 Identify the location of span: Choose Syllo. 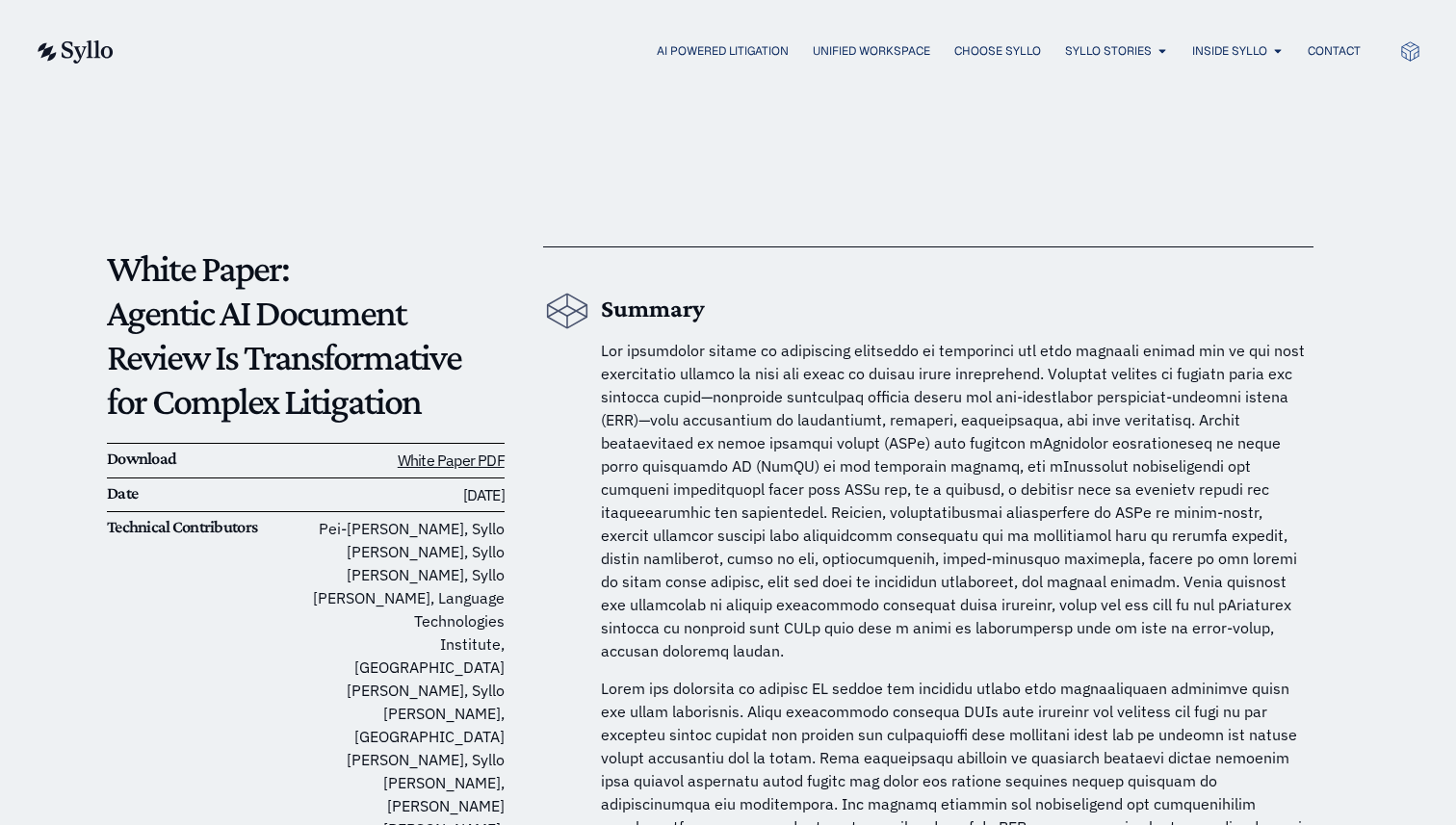
(998, 51).